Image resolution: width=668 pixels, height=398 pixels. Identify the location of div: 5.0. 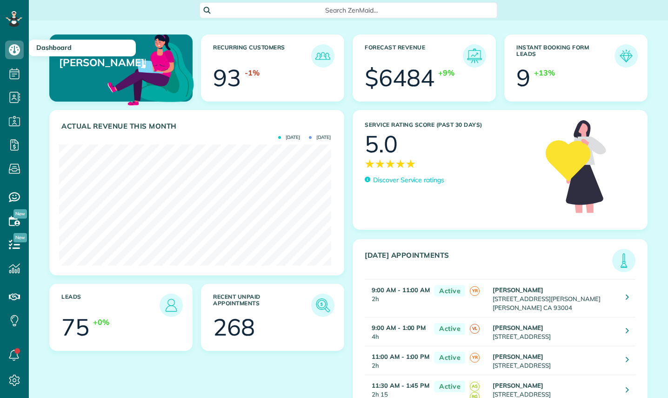
(381, 144).